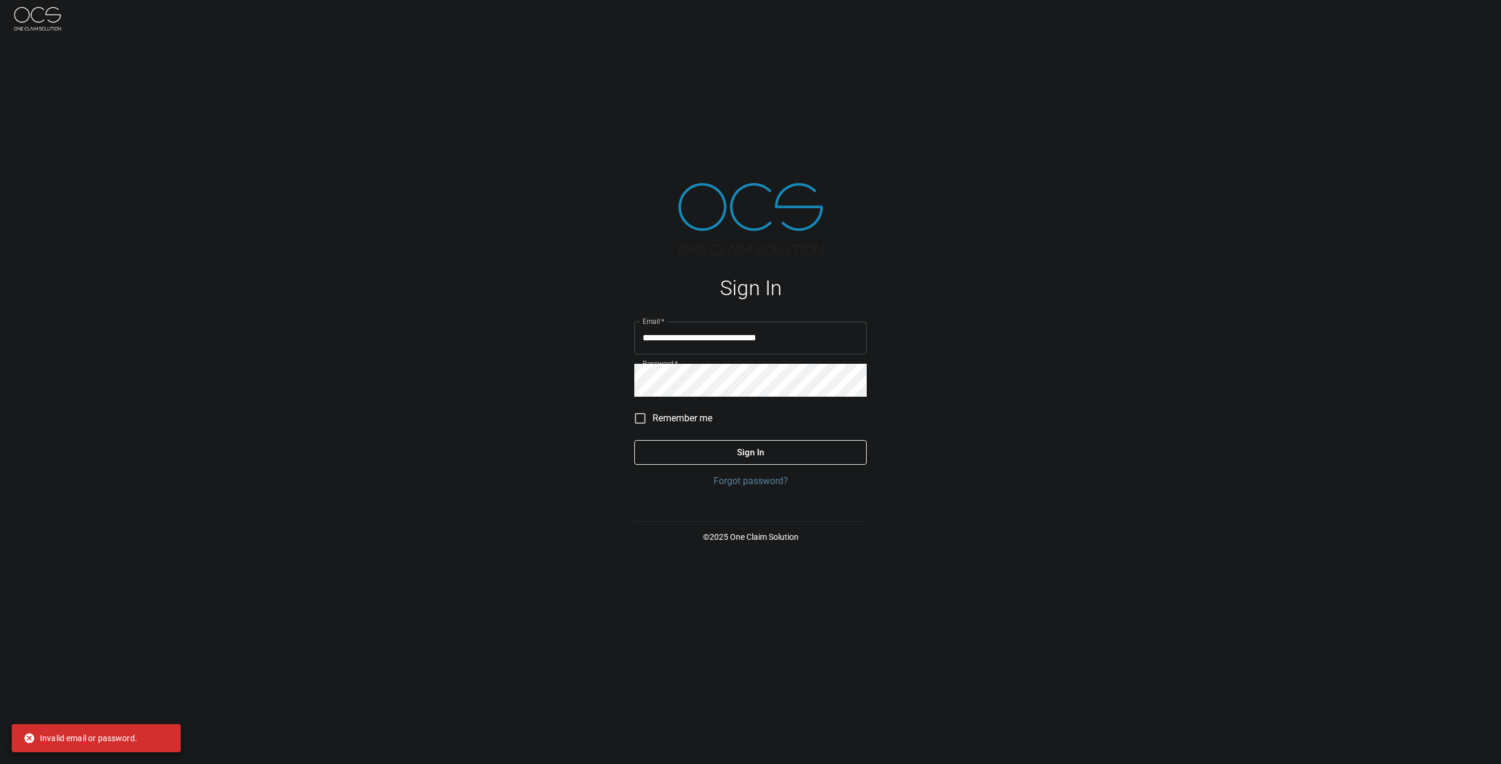  What do you see at coordinates (682, 418) in the screenshot?
I see `span: Remember me` at bounding box center [682, 418].